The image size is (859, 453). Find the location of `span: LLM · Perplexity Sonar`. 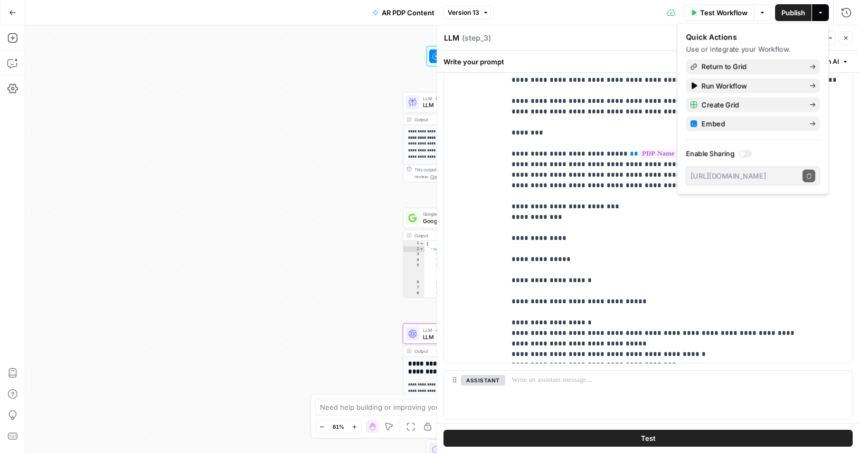

span: LLM · Perplexity Sonar is located at coordinates (468, 98).